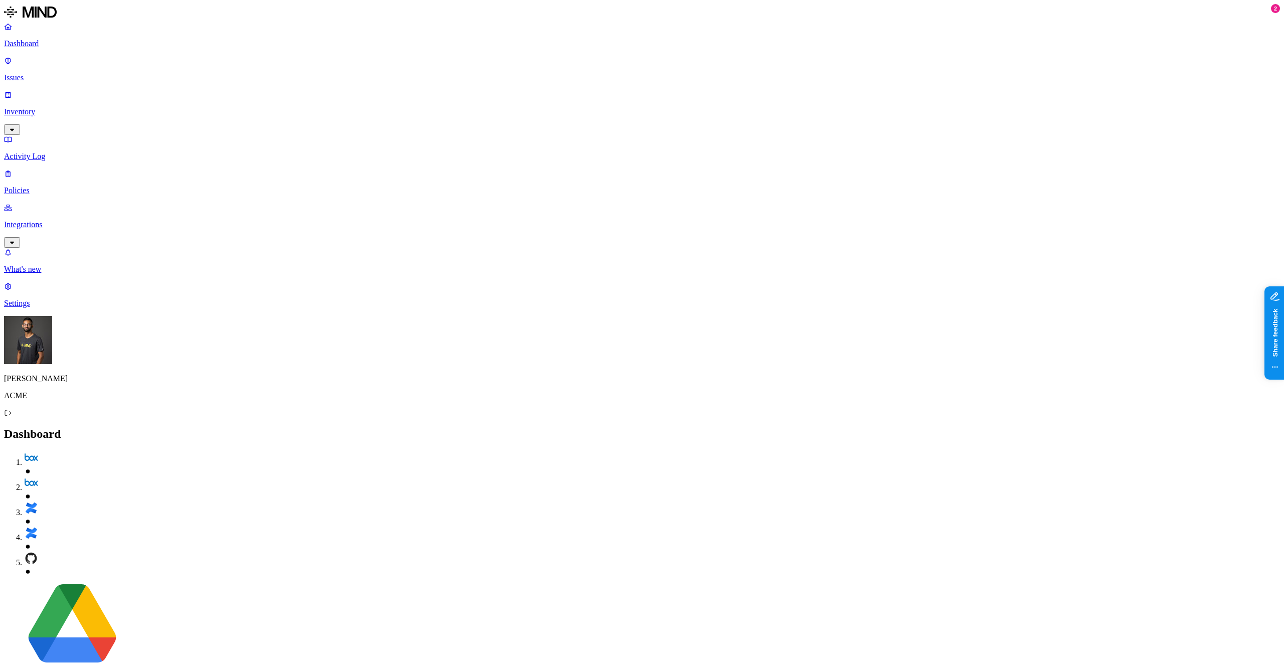 Image resolution: width=1284 pixels, height=666 pixels. I want to click on span: More options, so click(13, 11).